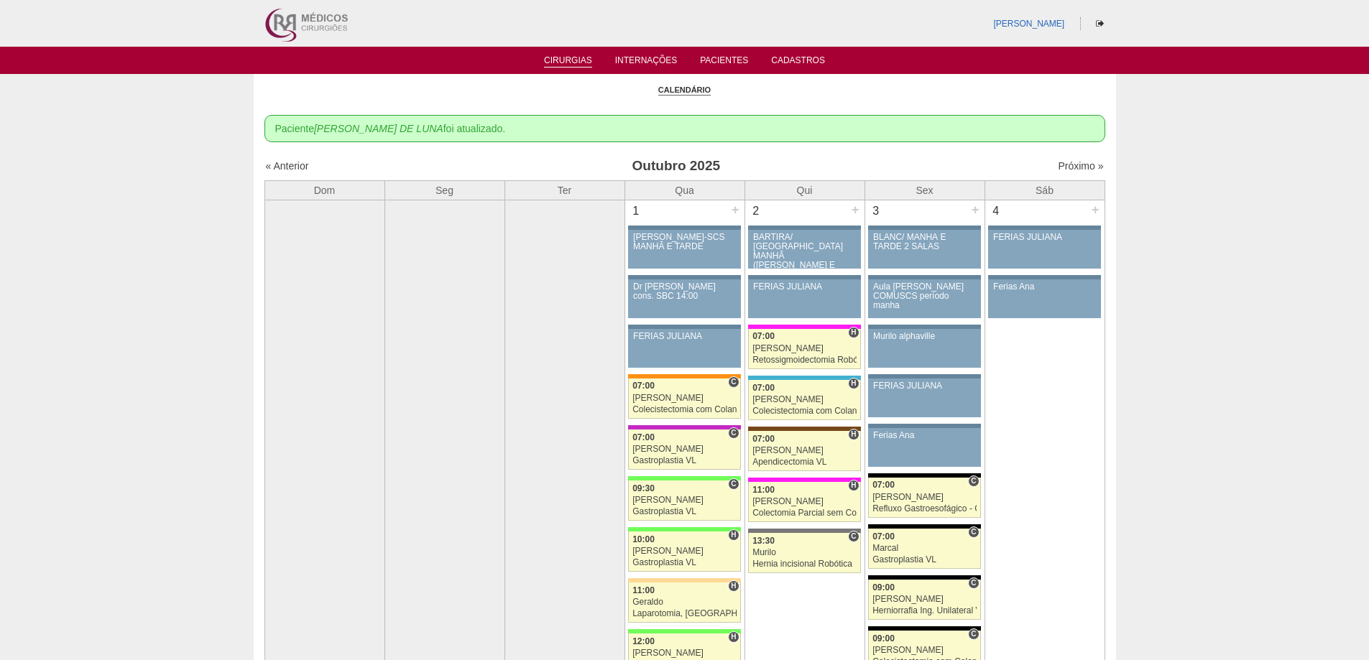  Describe the element at coordinates (724, 63) in the screenshot. I see `a: Pacientes` at that location.